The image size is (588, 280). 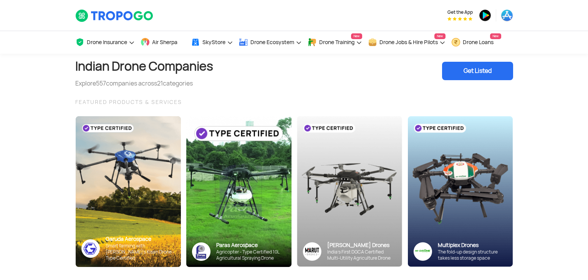 I want to click on img: paras-logo-banner.png, so click(x=201, y=252).